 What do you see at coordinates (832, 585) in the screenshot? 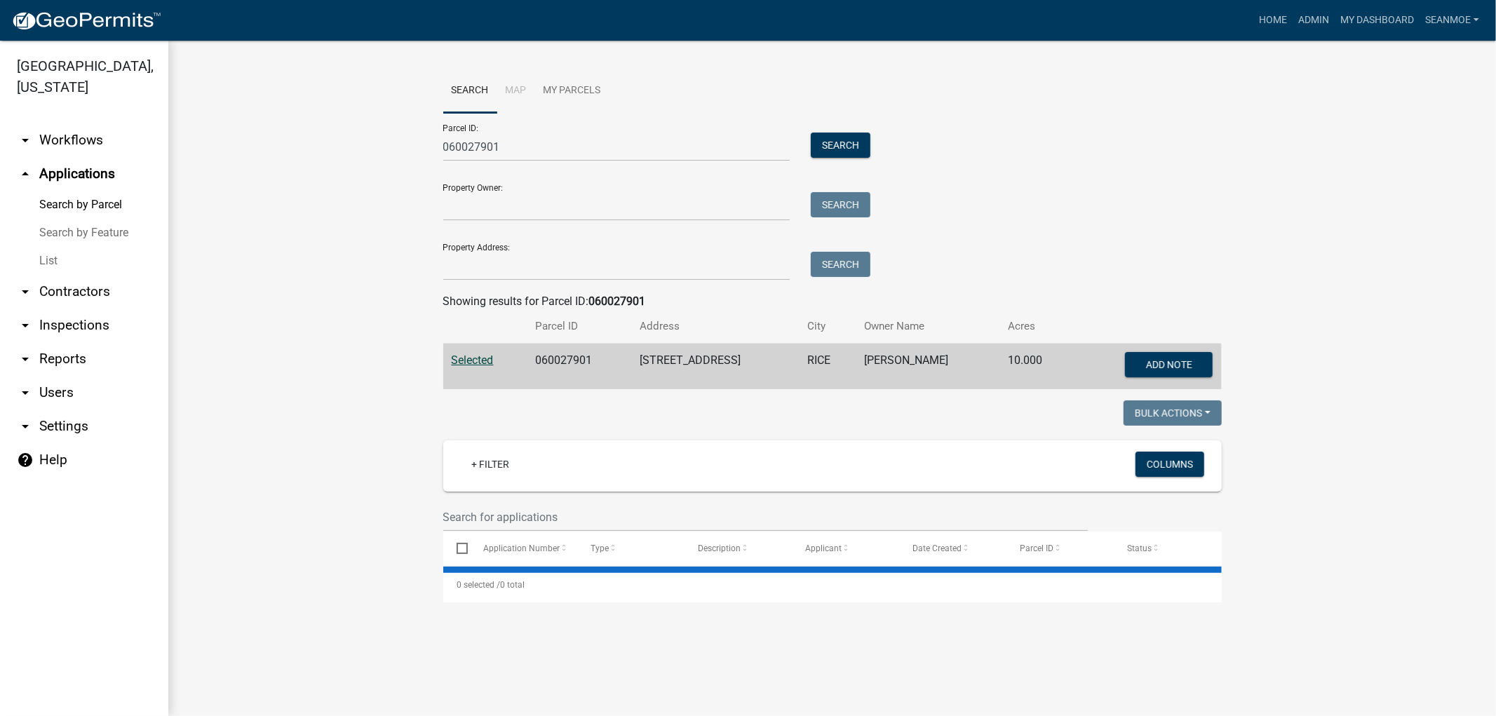
I see `div: 0 total` at bounding box center [832, 585].